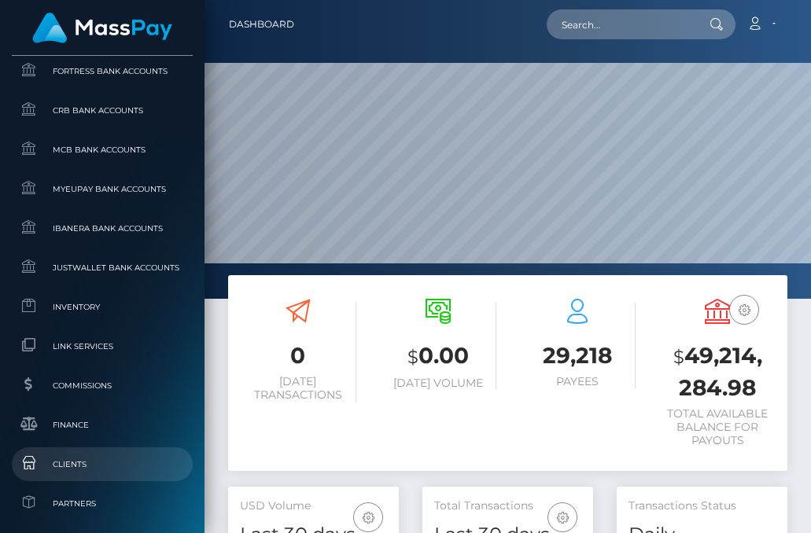 This screenshot has width=811, height=533. I want to click on img: MassPay Logo, so click(102, 28).